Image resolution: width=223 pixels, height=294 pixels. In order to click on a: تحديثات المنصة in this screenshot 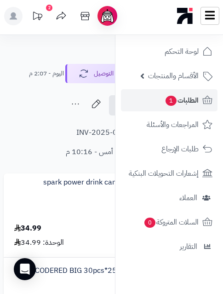, I will do `click(37, 17)`.